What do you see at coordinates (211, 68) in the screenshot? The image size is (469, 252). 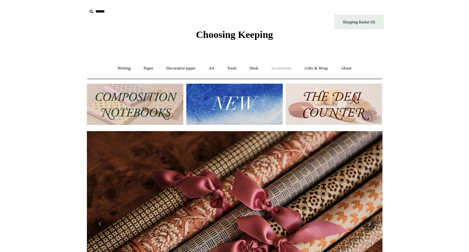 I see `a: Art` at bounding box center [211, 68].